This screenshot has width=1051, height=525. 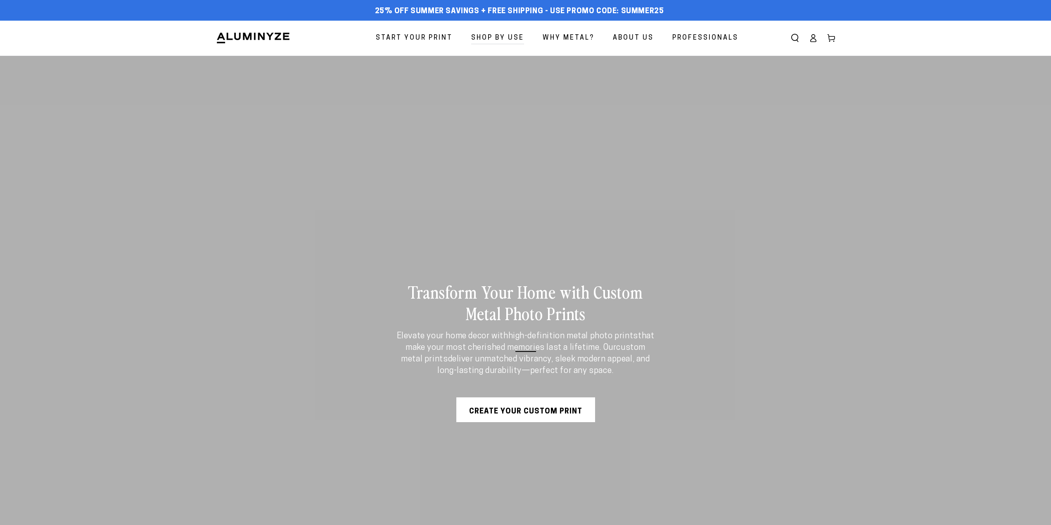 What do you see at coordinates (498, 38) in the screenshot?
I see `span: Shop By Use` at bounding box center [498, 38].